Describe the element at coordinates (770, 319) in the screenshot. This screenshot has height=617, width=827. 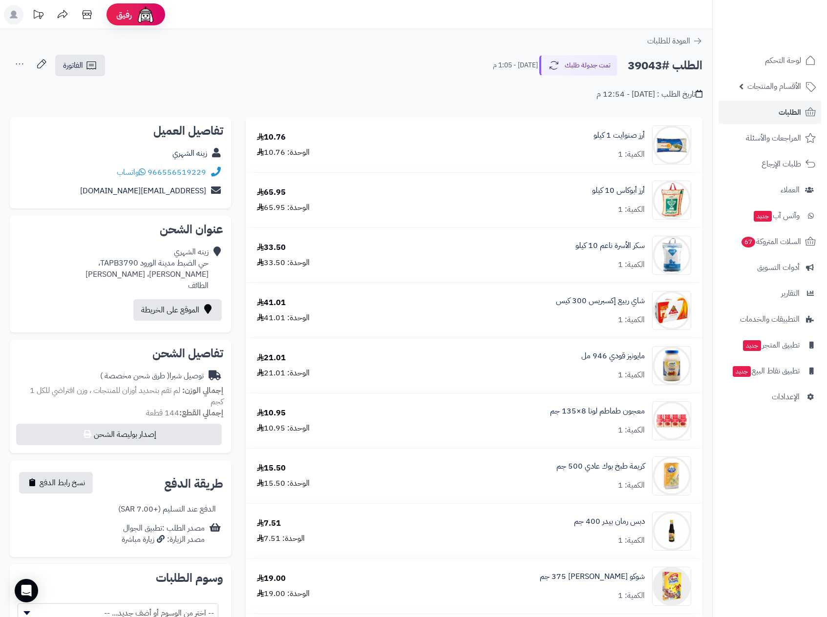
I see `a: التطبيقات والخدمات` at that location.